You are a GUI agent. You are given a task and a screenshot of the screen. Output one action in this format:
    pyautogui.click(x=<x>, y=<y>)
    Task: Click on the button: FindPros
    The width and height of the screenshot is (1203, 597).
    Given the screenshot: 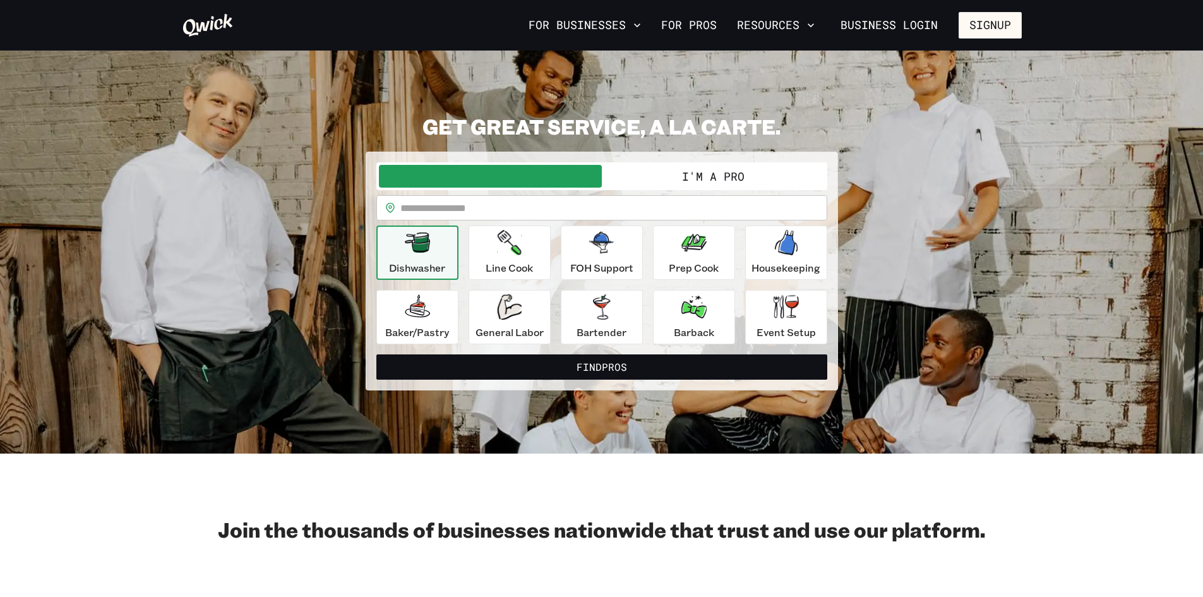 What is the action you would take?
    pyautogui.click(x=602, y=367)
    